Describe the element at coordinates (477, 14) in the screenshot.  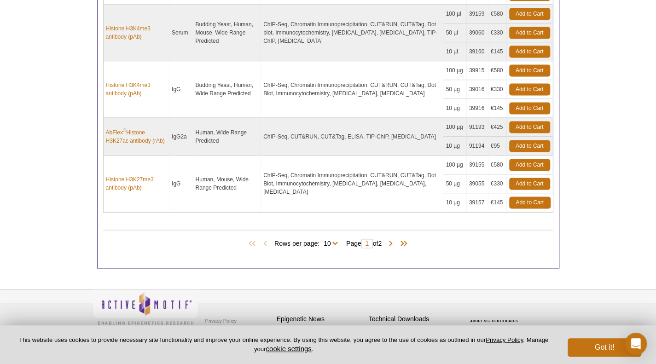
I see `td: 39159` at that location.